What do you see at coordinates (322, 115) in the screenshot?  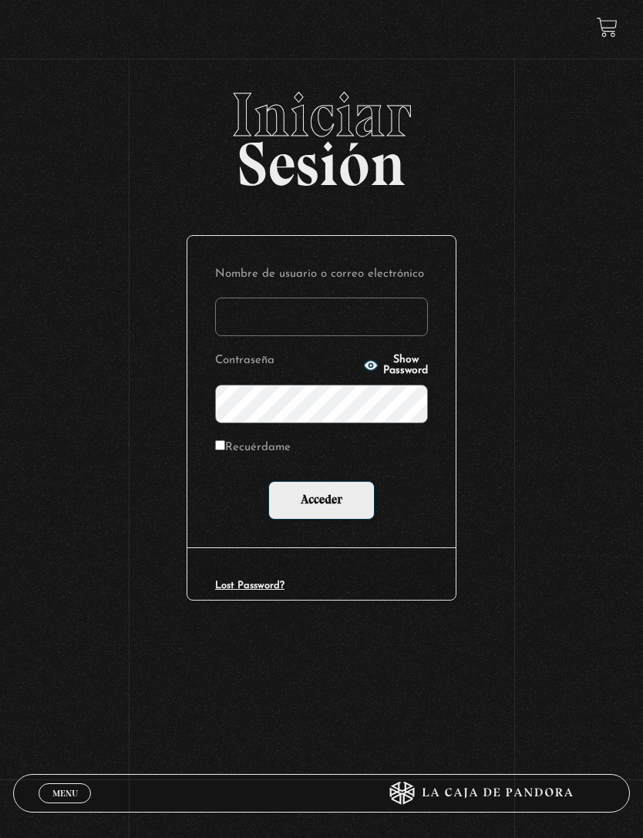 I see `span: Iniciar` at bounding box center [322, 115].